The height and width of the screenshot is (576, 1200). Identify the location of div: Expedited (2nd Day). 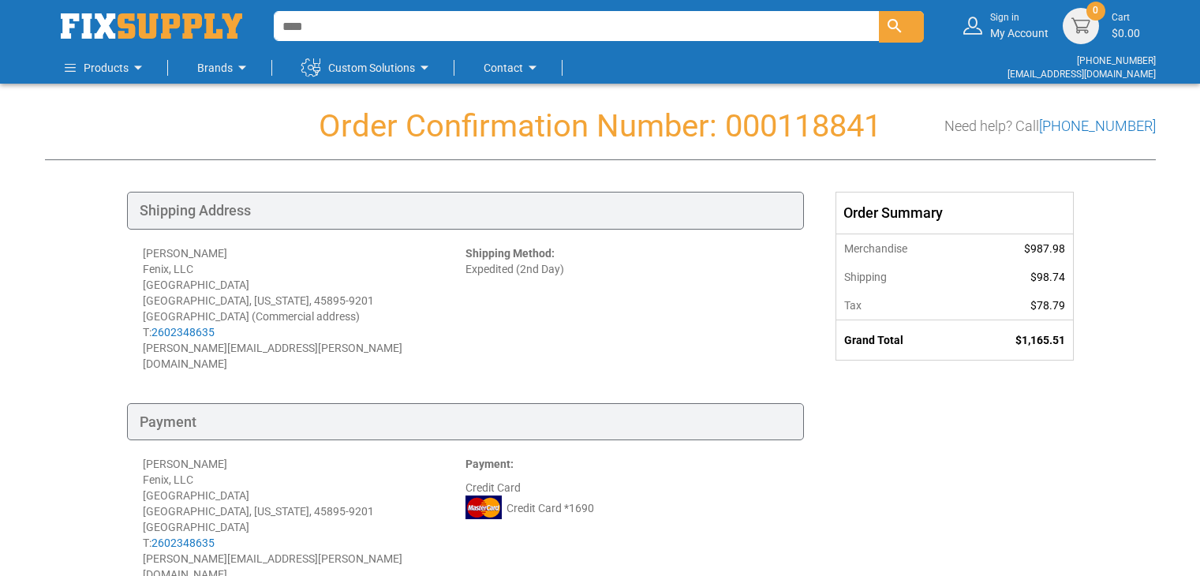
(626, 308).